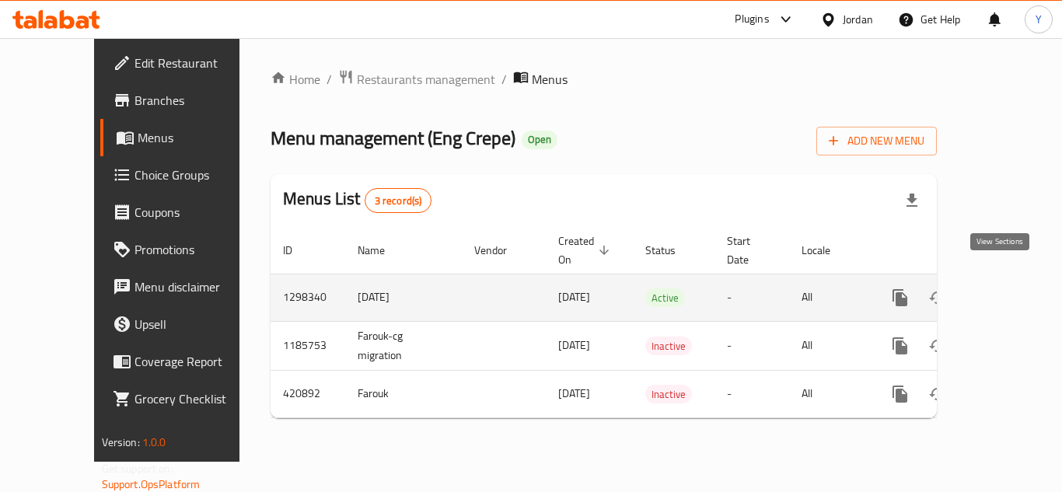 This screenshot has width=1062, height=492. I want to click on span: Locale, so click(826, 250).